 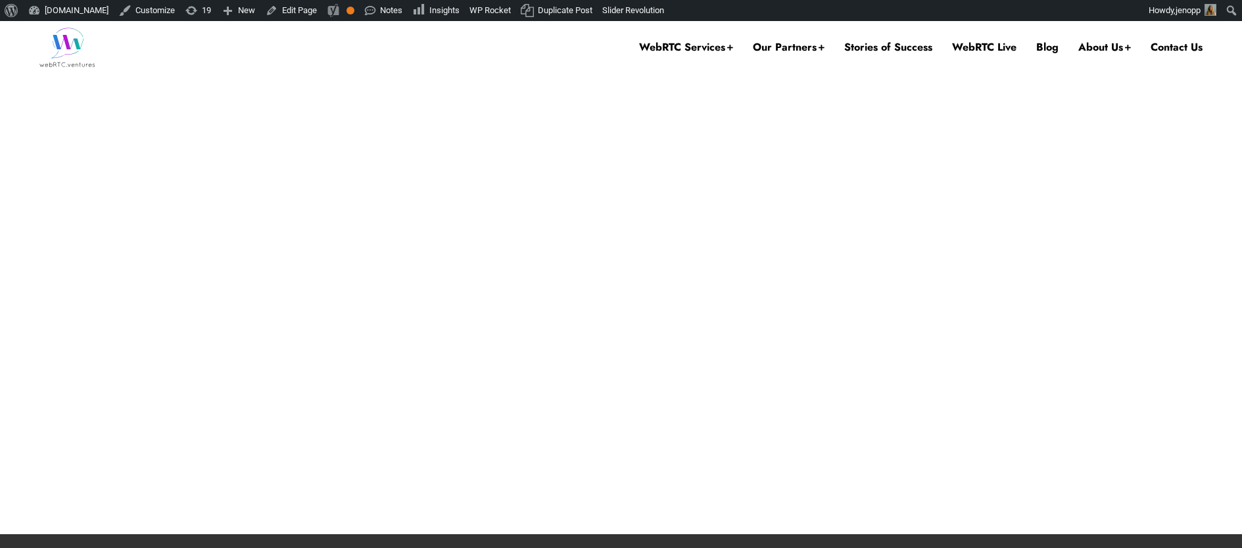 I want to click on img: WebRTC.ventures, so click(x=67, y=47).